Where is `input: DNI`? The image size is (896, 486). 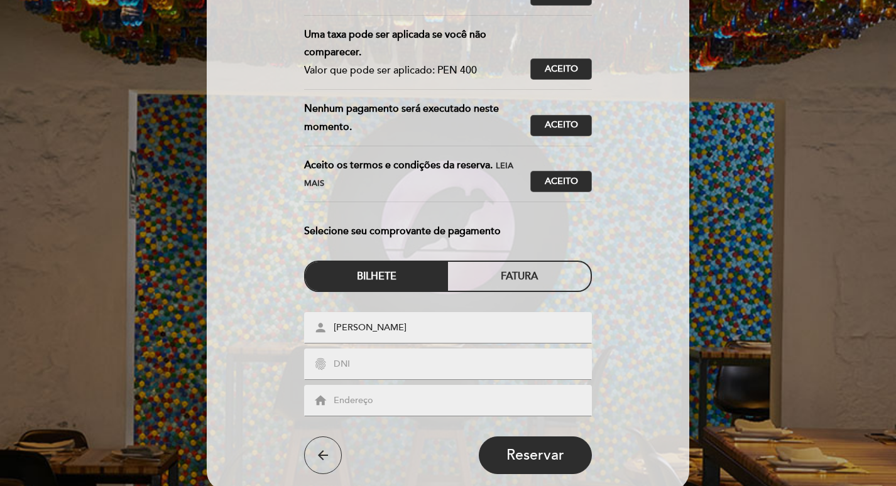 input: DNI is located at coordinates (463, 364).